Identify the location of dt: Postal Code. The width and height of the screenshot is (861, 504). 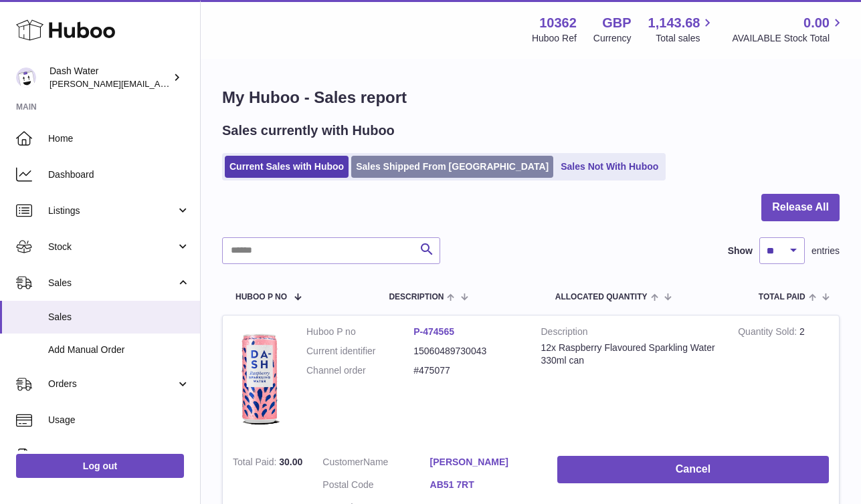
(376, 487).